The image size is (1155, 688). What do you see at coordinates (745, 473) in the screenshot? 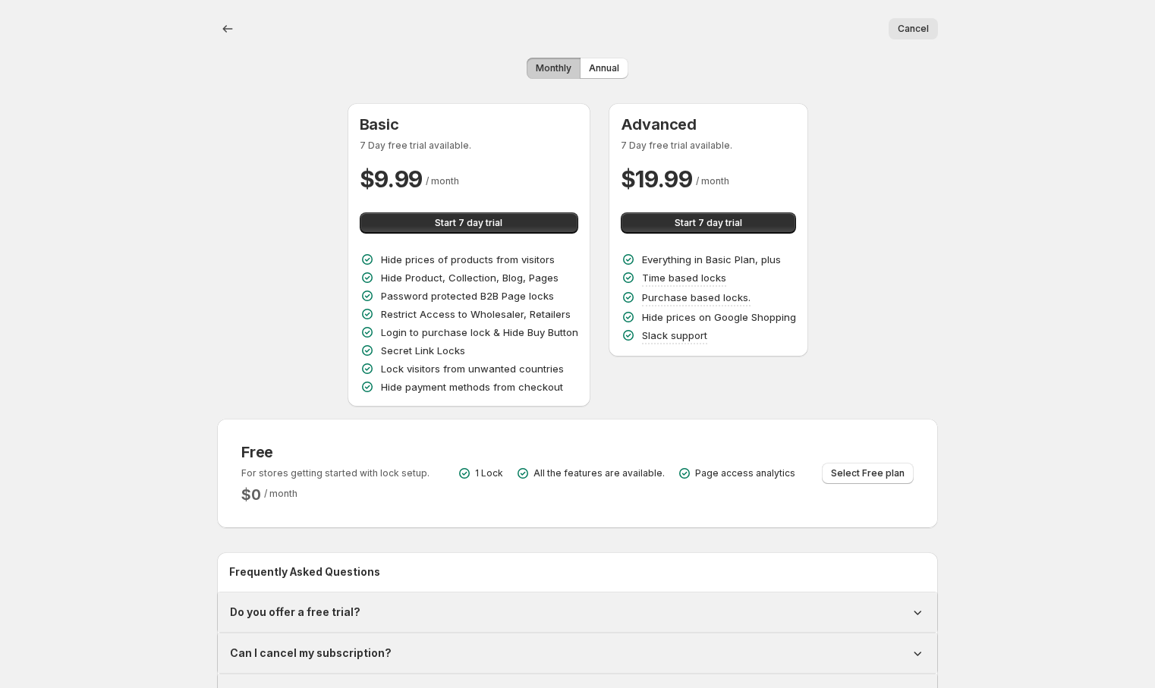
I see `p: Page access analytics` at bounding box center [745, 473].